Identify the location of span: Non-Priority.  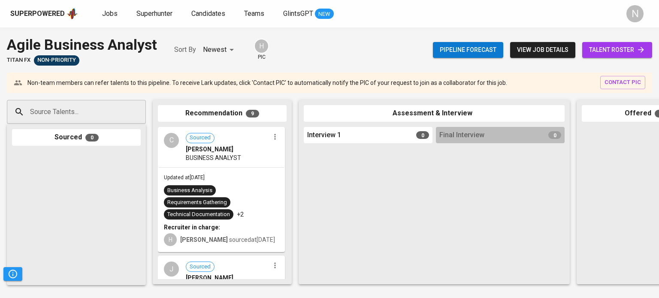
(57, 60).